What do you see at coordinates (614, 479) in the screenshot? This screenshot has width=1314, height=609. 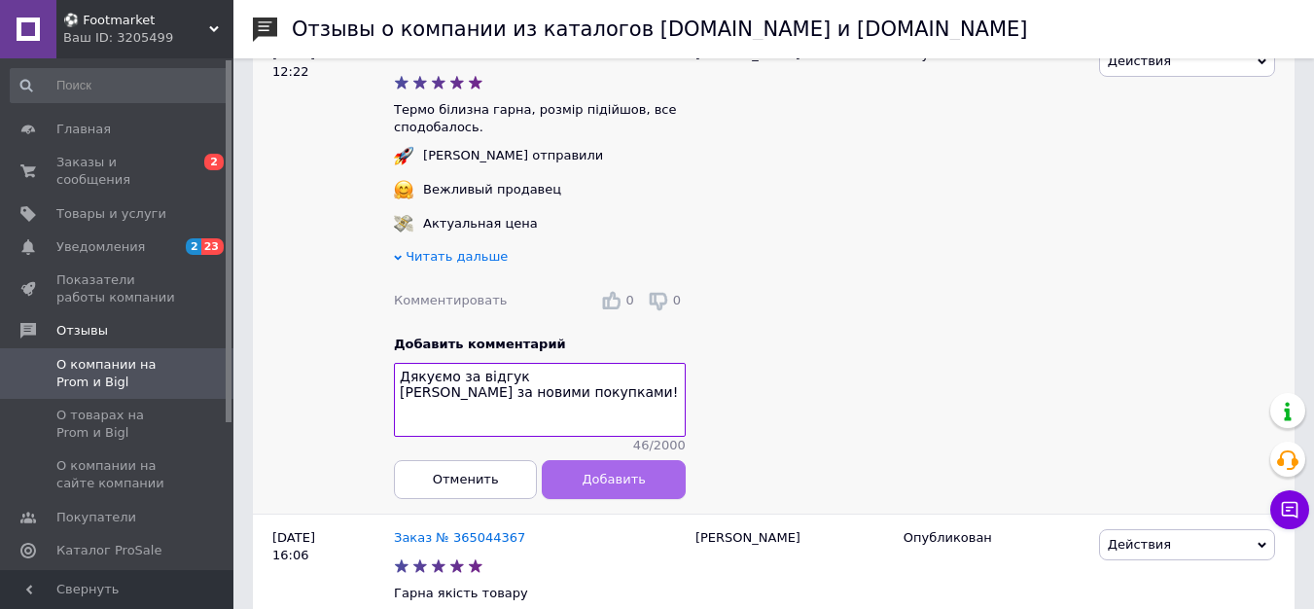 I see `button: Добавить` at bounding box center [614, 479].